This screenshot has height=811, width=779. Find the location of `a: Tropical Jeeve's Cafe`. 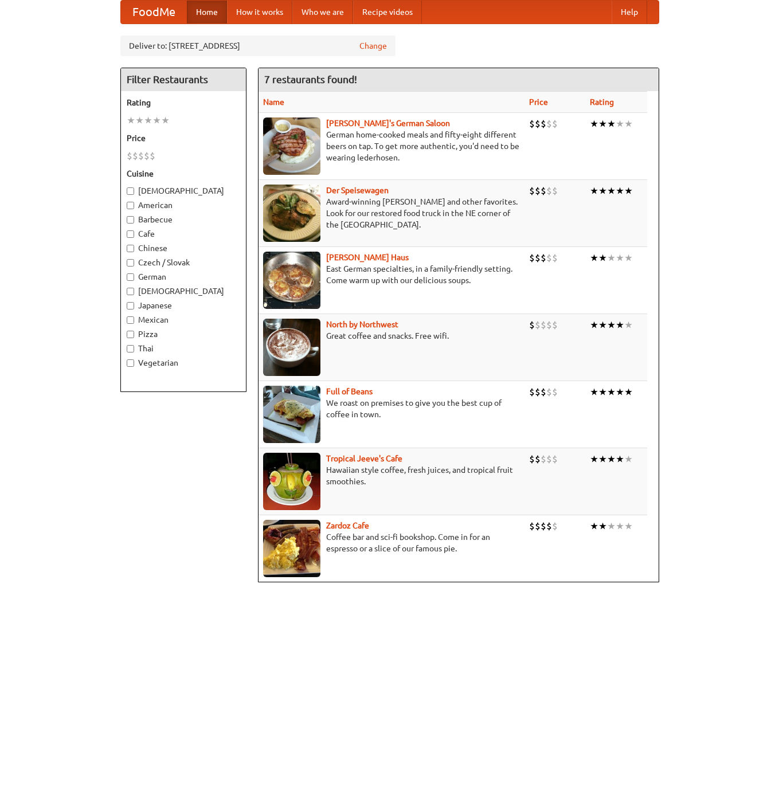

a: Tropical Jeeve's Cafe is located at coordinates (364, 459).